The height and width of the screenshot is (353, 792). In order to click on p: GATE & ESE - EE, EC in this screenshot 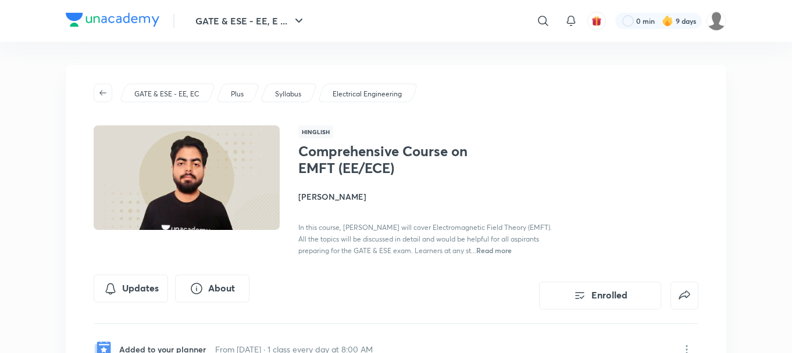, I will do `click(167, 94)`.